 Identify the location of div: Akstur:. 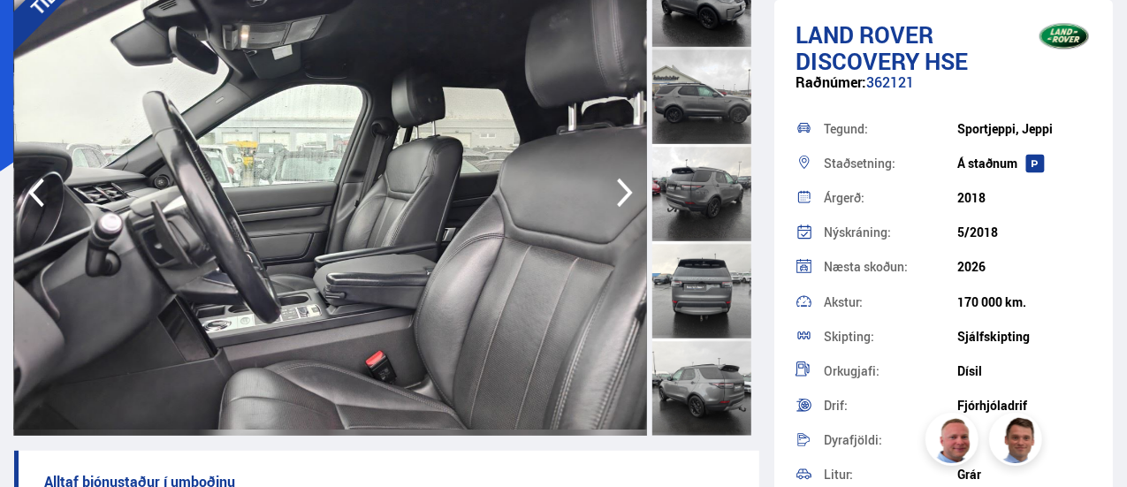
(891, 302).